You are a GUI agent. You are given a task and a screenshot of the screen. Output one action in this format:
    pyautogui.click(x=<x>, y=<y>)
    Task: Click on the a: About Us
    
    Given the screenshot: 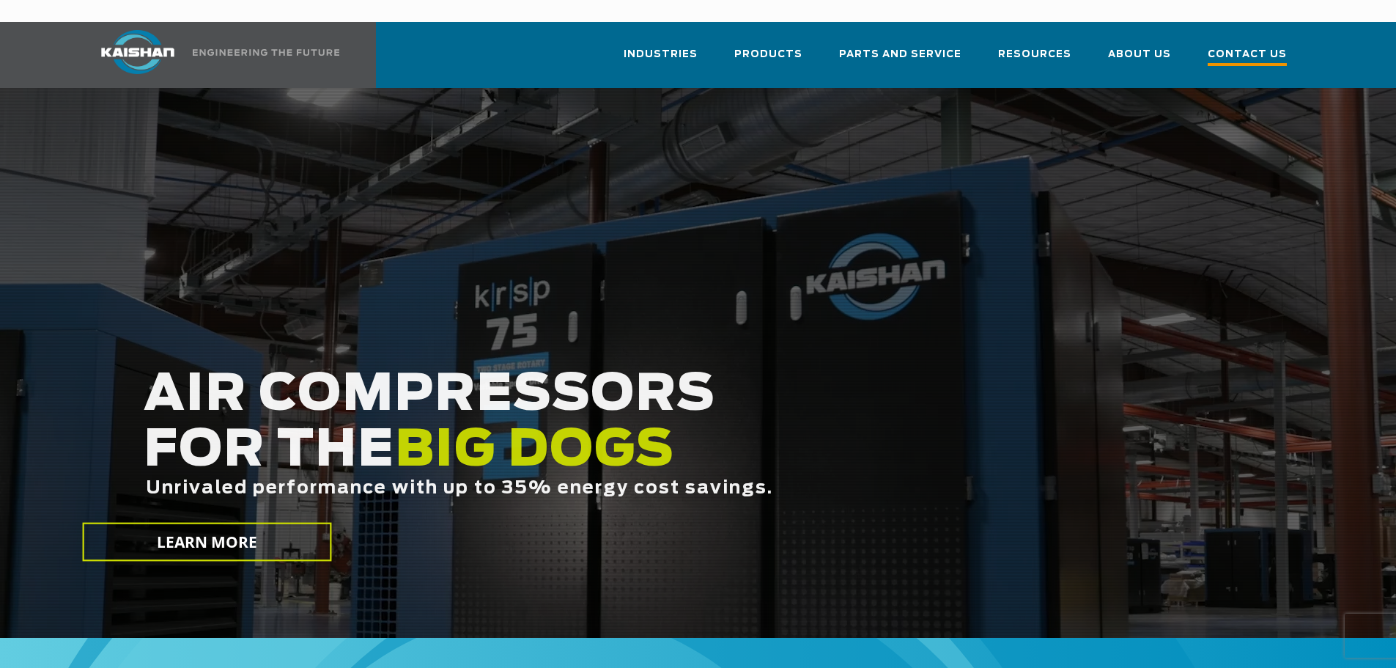 What is the action you would take?
    pyautogui.click(x=1140, y=60)
    